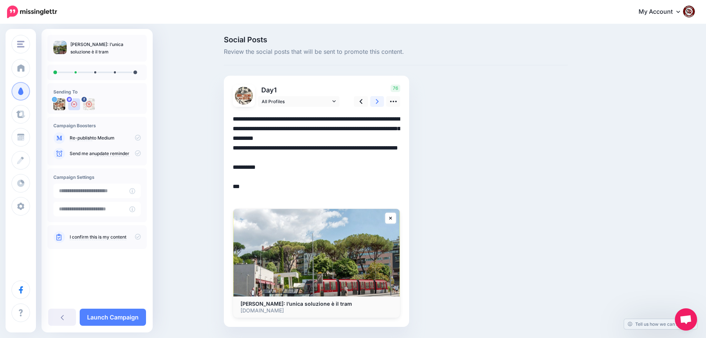  I want to click on h4: Campaign Boosters, so click(97, 125).